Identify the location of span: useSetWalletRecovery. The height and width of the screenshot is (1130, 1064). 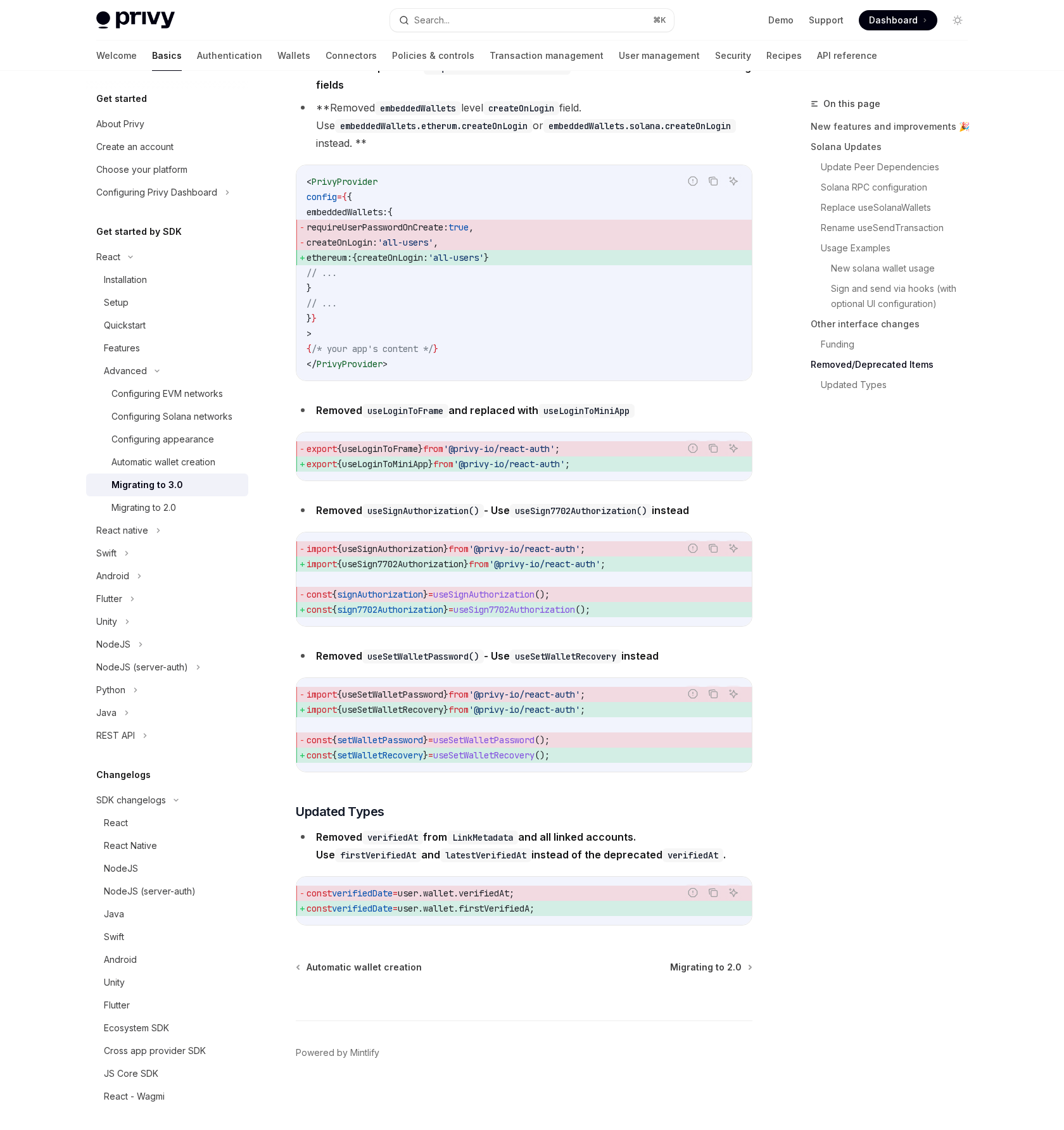
(484, 755).